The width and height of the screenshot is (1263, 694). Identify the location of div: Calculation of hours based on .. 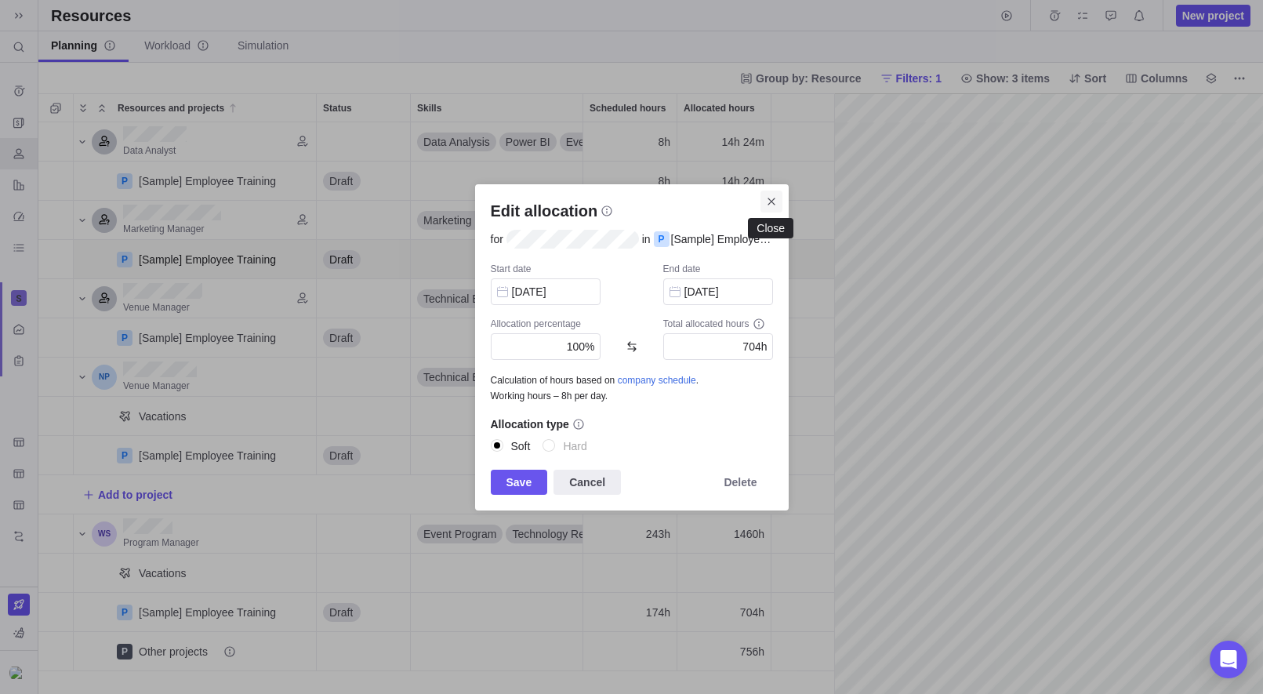
(632, 388).